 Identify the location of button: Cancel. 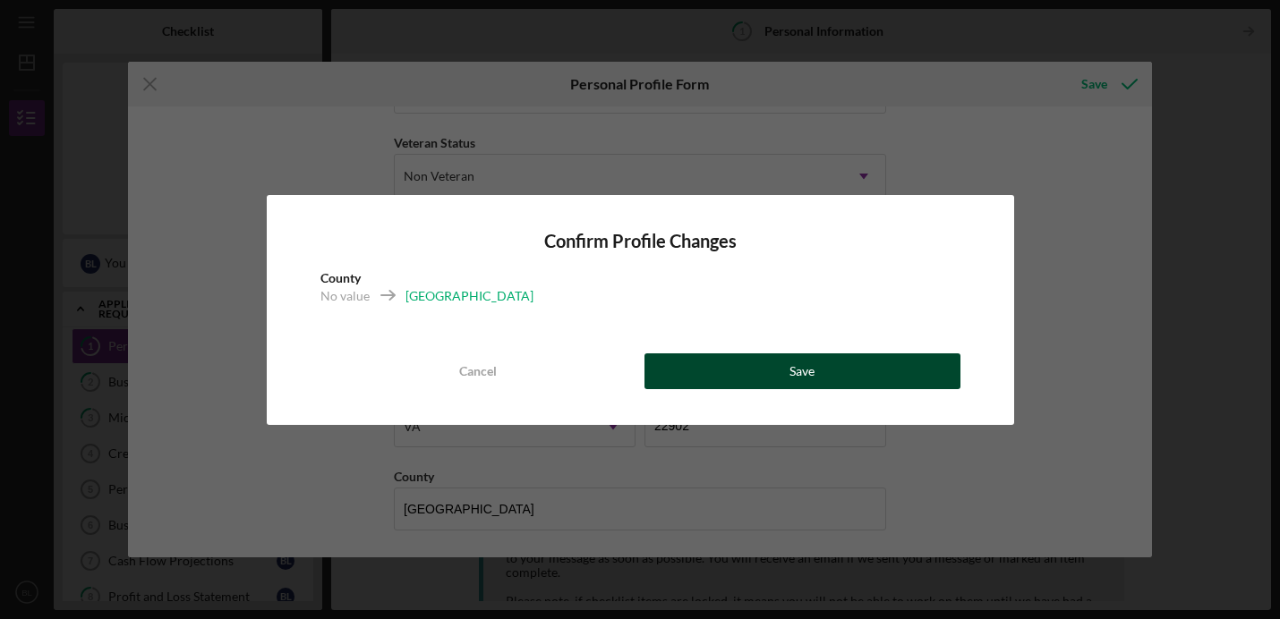
(478, 371).